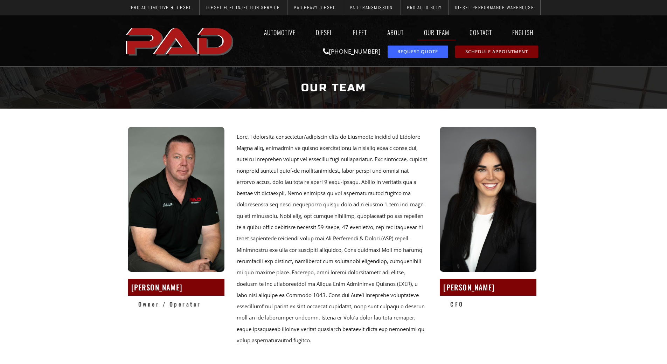 This screenshot has width=667, height=364. I want to click on span: Request Quote, so click(418, 51).